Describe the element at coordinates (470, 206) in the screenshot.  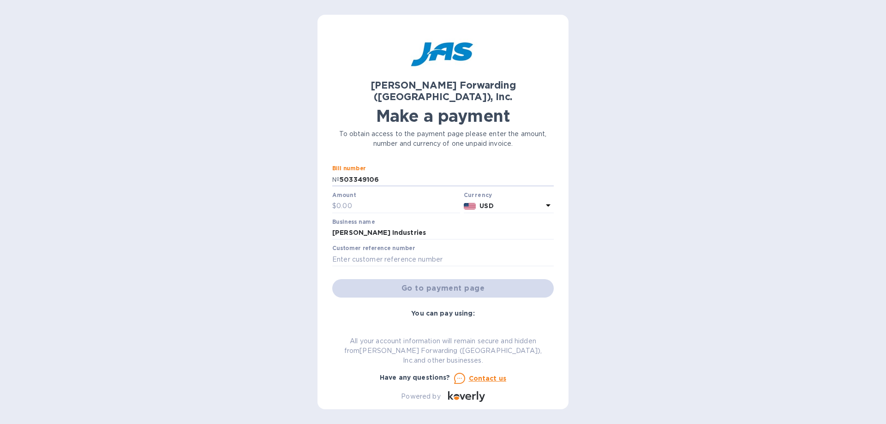
I see `img: USD` at that location.